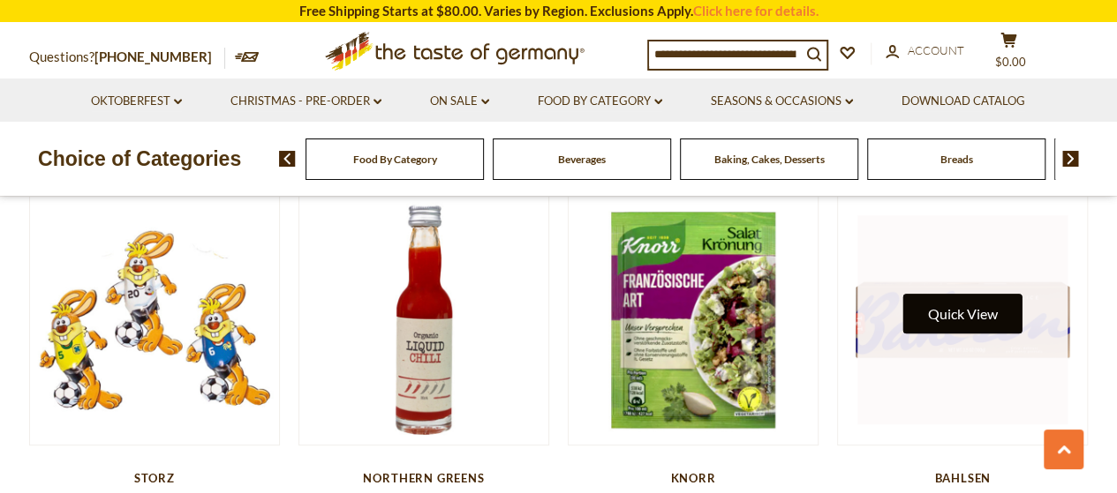  I want to click on a: Breads, so click(956, 159).